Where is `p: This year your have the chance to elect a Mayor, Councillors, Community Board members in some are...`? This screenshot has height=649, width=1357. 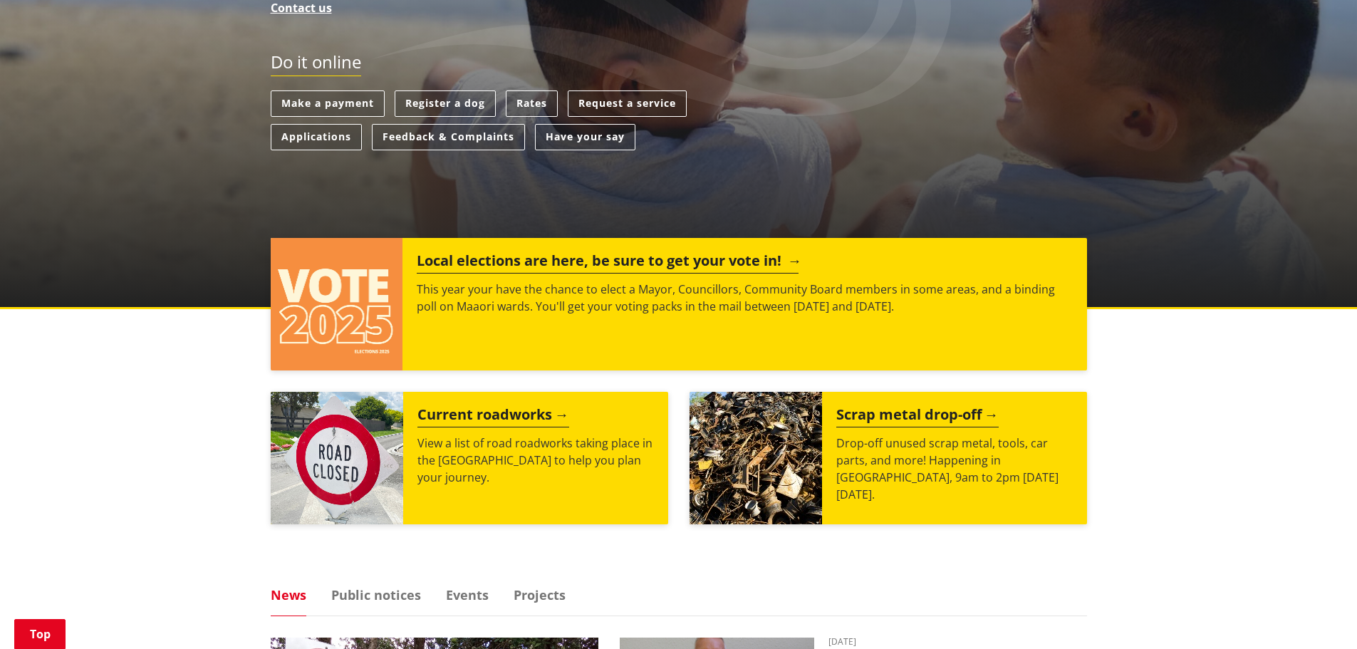 p: This year your have the chance to elect a Mayor, Councillors, Community Board members in some are... is located at coordinates (744, 298).